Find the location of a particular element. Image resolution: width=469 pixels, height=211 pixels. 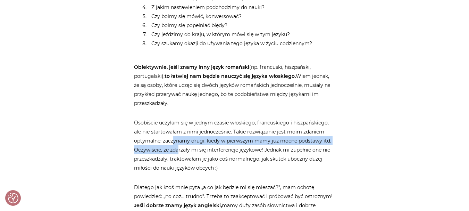

strong: Jeśli dobrze znamy język angielski, is located at coordinates (178, 205).